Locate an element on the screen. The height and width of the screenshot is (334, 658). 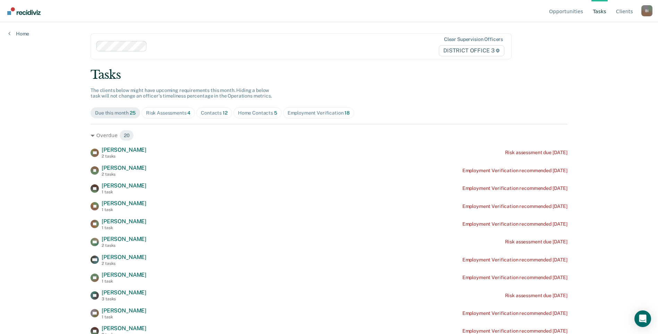
div: Risk Assessments is located at coordinates (168, 113).